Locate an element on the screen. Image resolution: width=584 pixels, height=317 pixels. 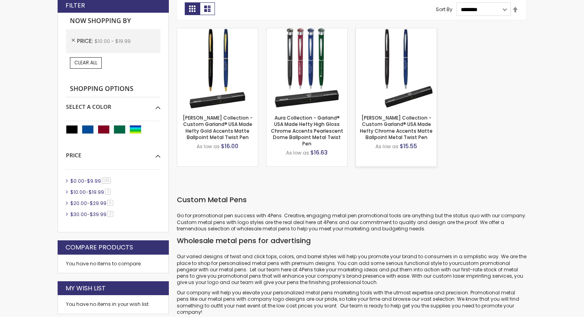
strong: Compare Products is located at coordinates (99, 248).